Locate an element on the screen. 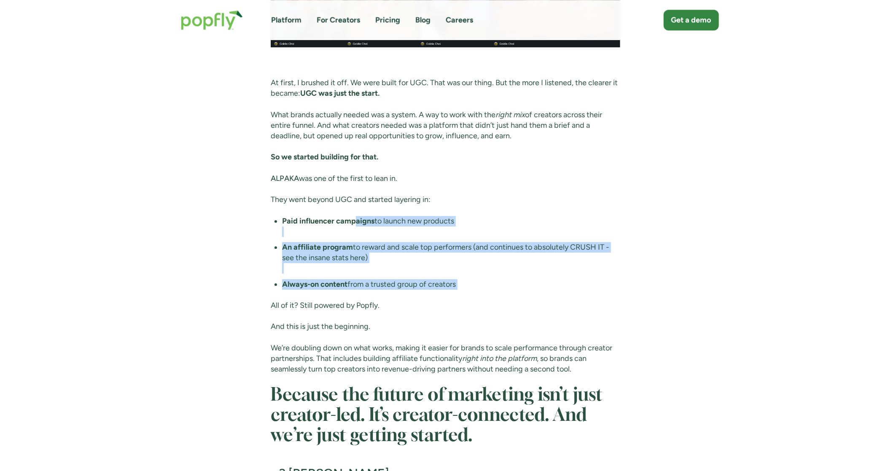  a: Pricing is located at coordinates (388, 20).